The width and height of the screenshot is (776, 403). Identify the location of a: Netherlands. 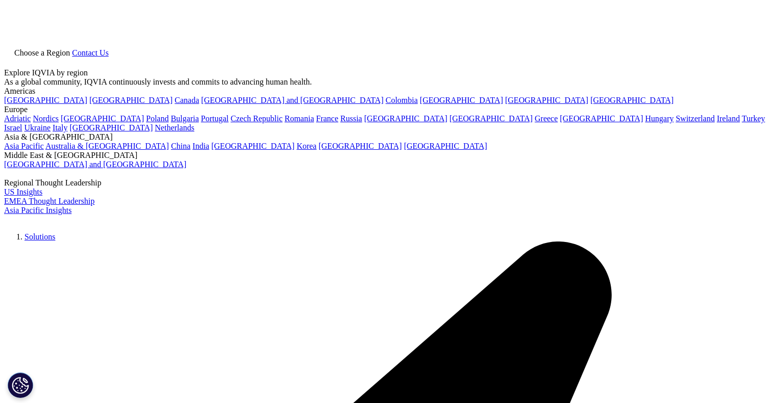
(174, 127).